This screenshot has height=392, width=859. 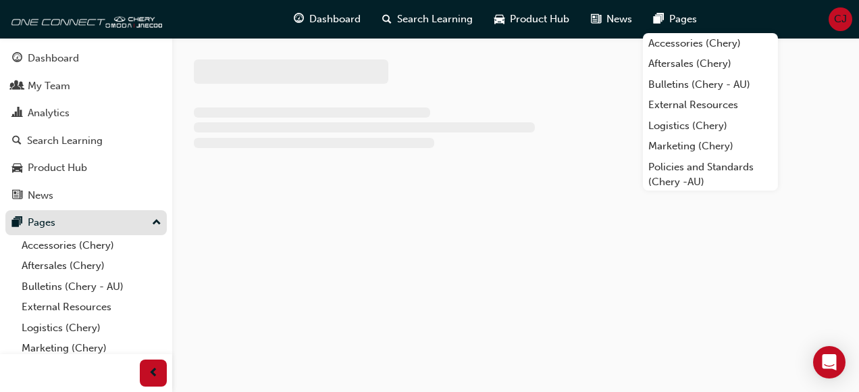 What do you see at coordinates (539, 19) in the screenshot?
I see `span: Product Hub` at bounding box center [539, 19].